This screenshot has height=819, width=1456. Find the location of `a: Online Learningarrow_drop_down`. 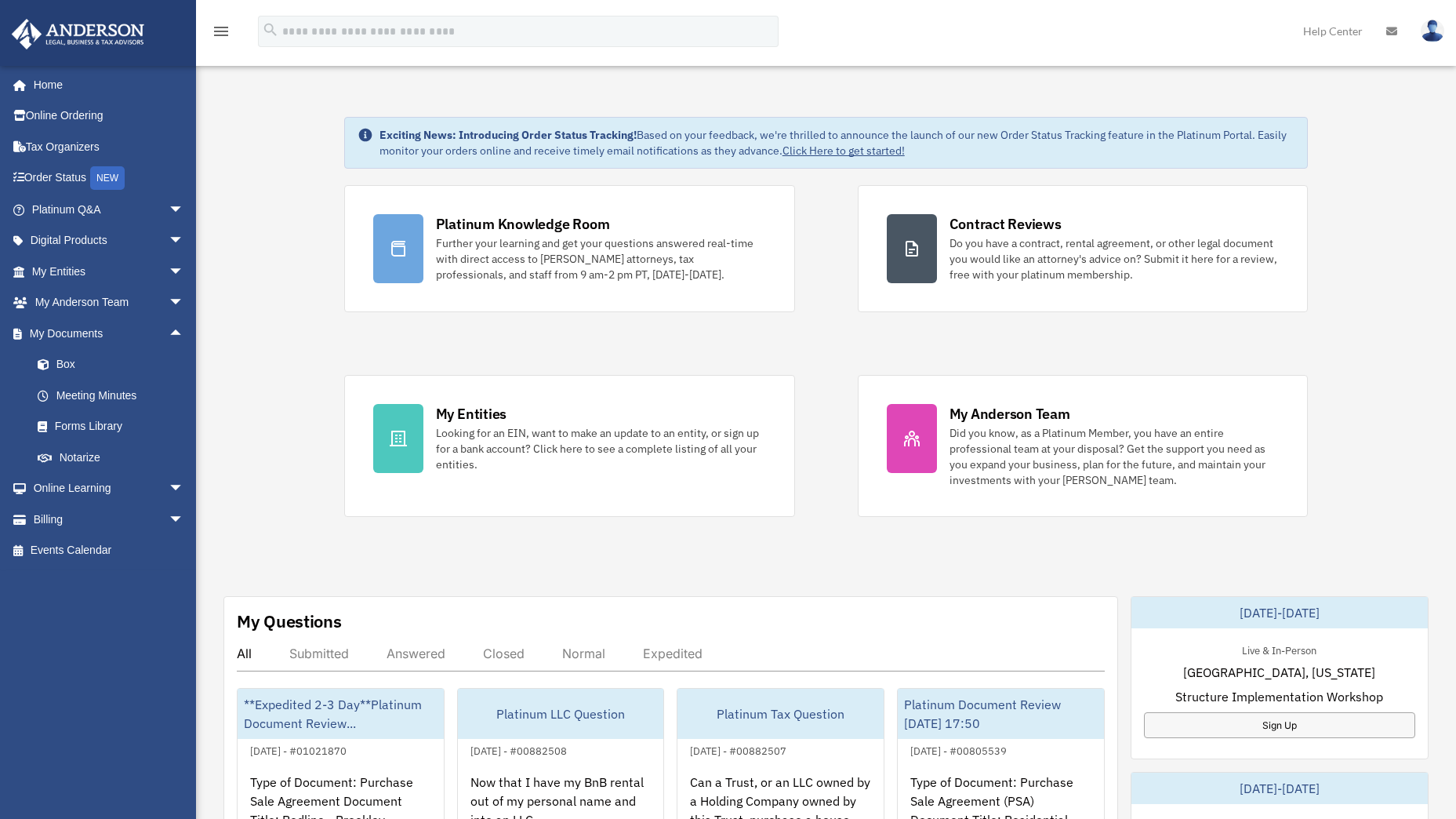

a: Online Learningarrow_drop_down is located at coordinates (109, 489).